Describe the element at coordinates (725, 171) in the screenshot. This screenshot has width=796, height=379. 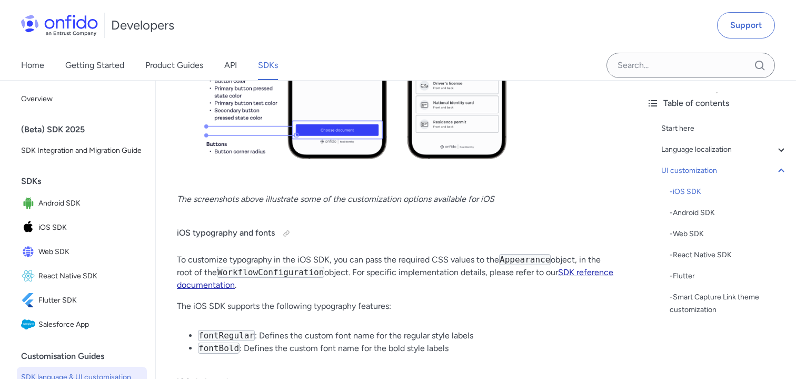
I see `a: UI customization` at that location.